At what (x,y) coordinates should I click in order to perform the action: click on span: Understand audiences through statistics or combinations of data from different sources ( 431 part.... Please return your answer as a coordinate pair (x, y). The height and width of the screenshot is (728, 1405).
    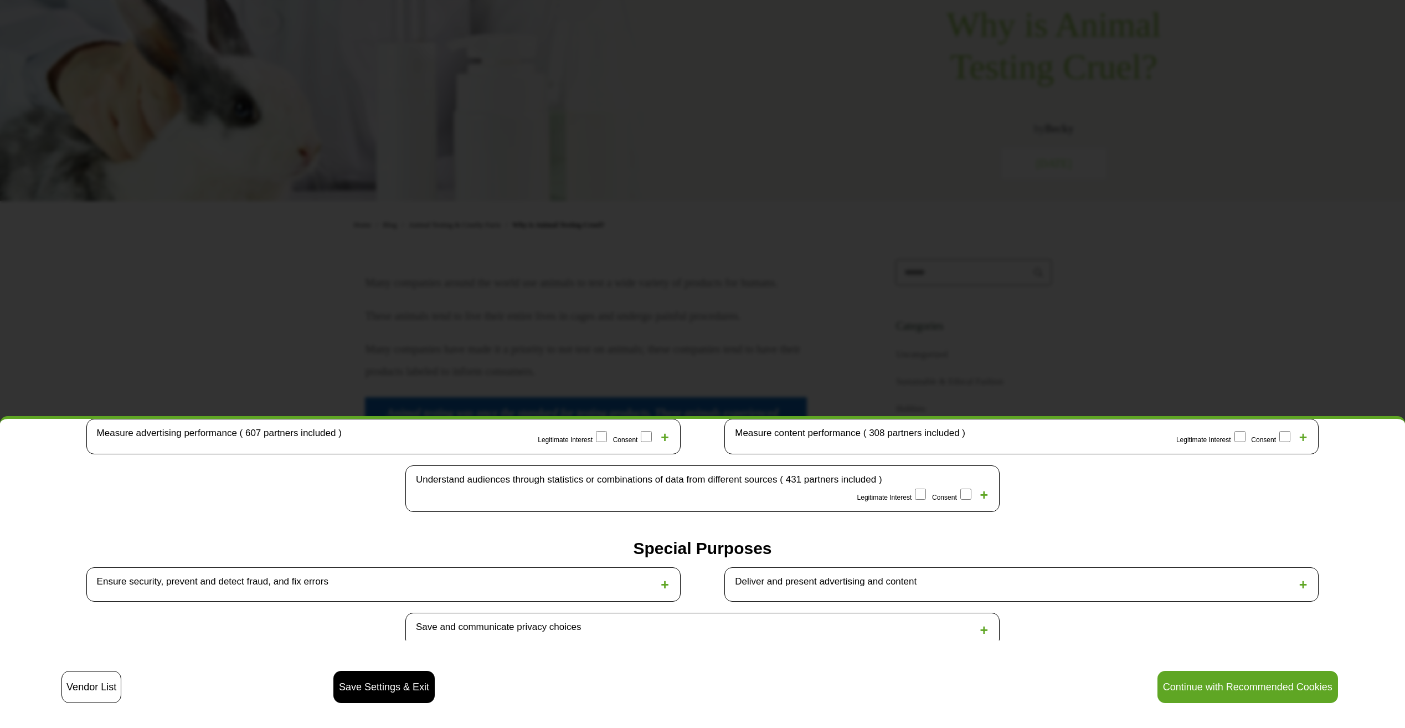
    Looking at the image, I should click on (648, 479).